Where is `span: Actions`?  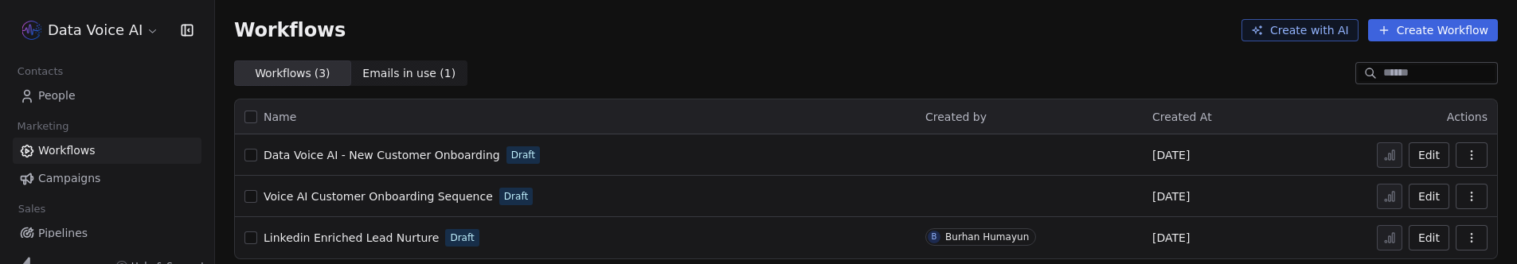
span: Actions is located at coordinates (1467, 117).